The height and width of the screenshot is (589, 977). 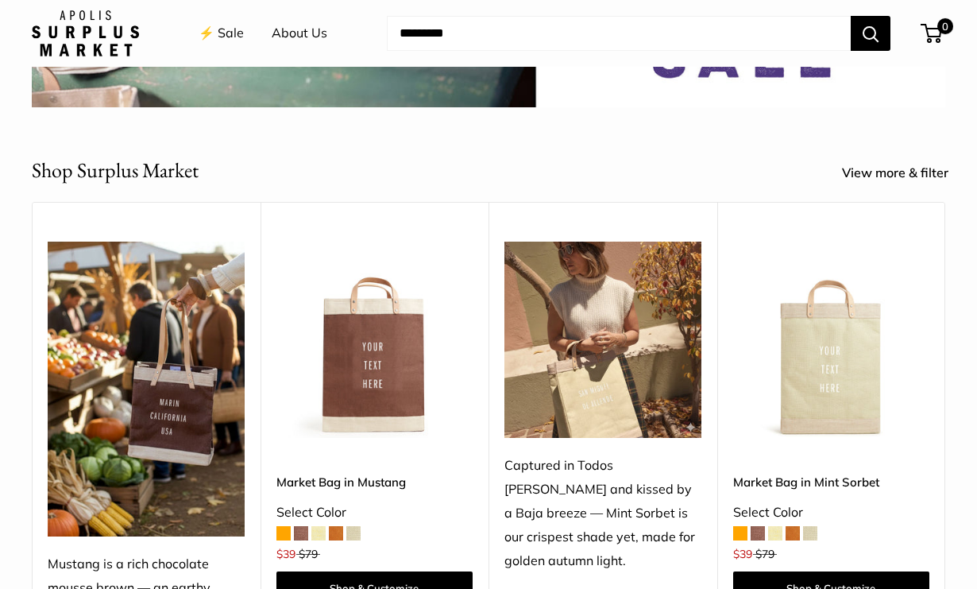 What do you see at coordinates (375, 340) in the screenshot?
I see `img: Market Bag in Mustang` at bounding box center [375, 340].